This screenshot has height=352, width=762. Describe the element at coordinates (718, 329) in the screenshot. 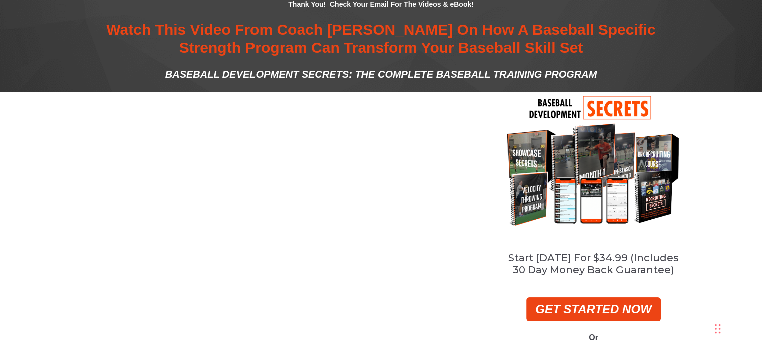

I see `div: Drag` at that location.